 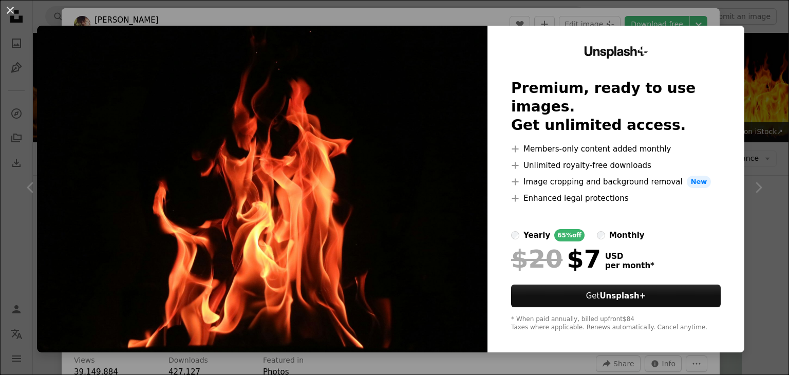 I want to click on h2: Premium, ready to use images. Get unlimited access., so click(x=616, y=107).